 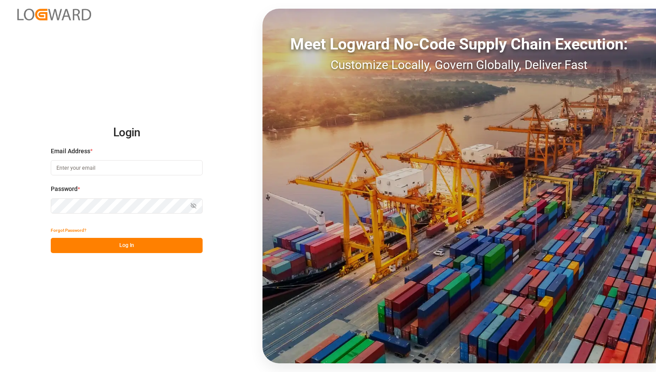 I want to click on button: Forgot Password?, so click(x=69, y=230).